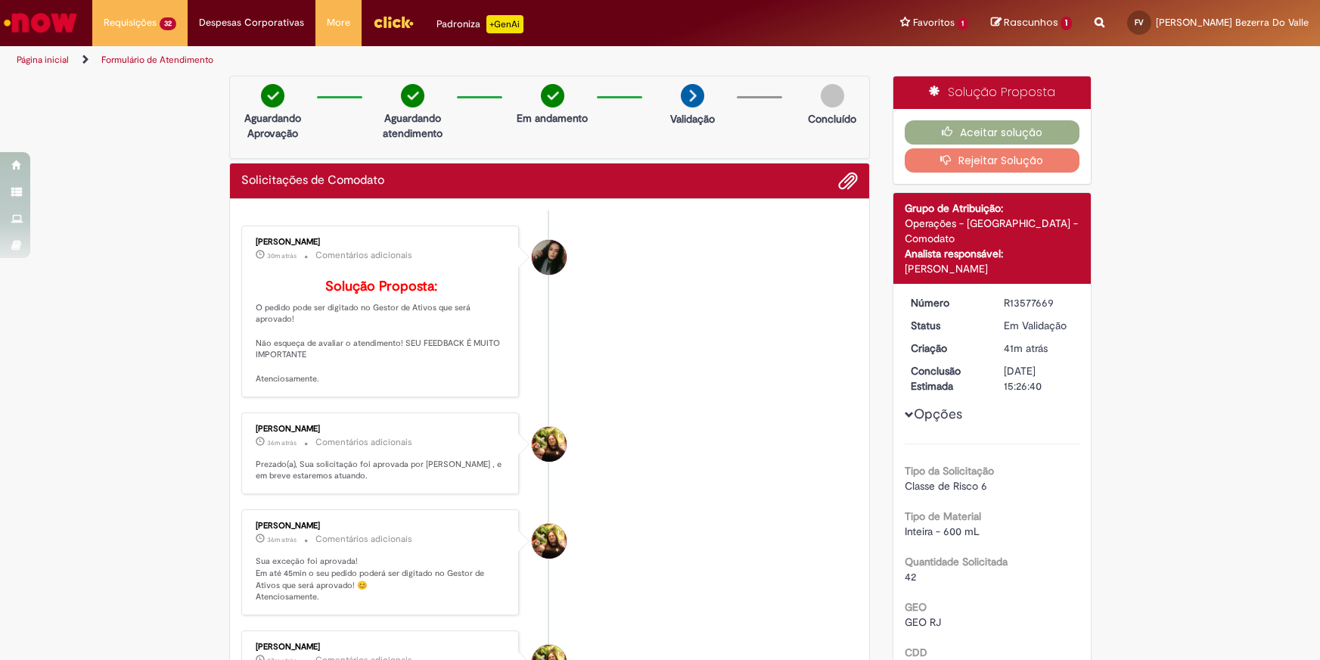  I want to click on dt: Status, so click(946, 325).